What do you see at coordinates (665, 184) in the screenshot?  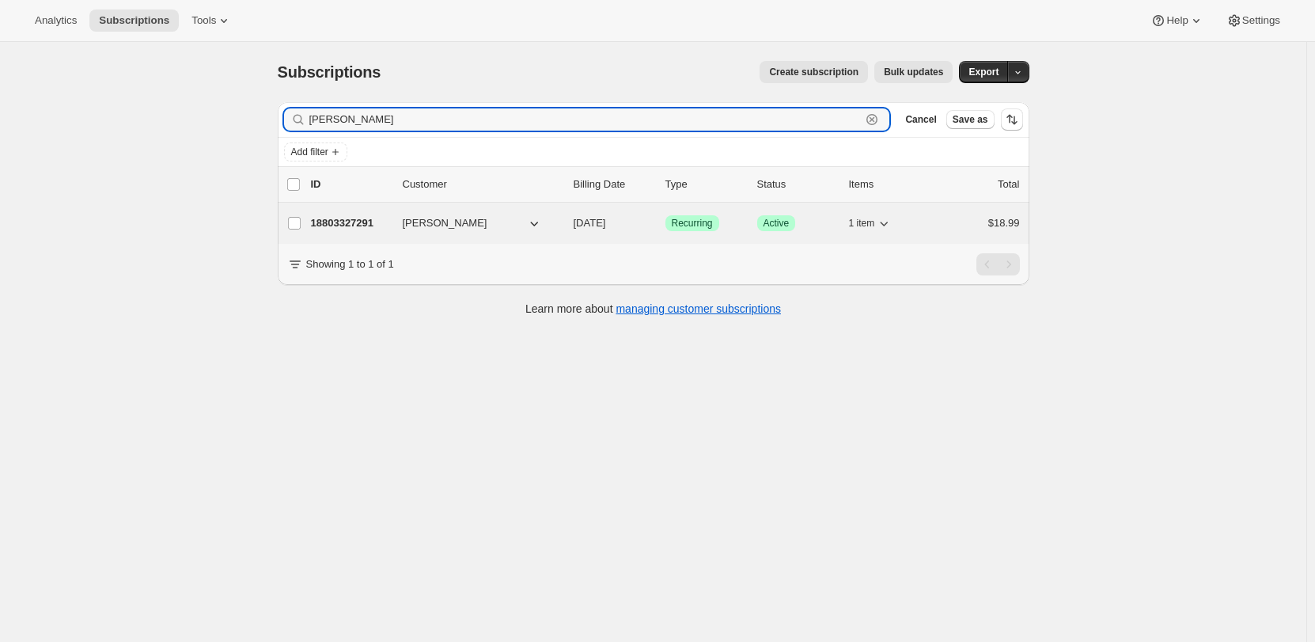 I see `div: IDCustomerBilling DateTypeStatusItemsTotal` at bounding box center [665, 184].